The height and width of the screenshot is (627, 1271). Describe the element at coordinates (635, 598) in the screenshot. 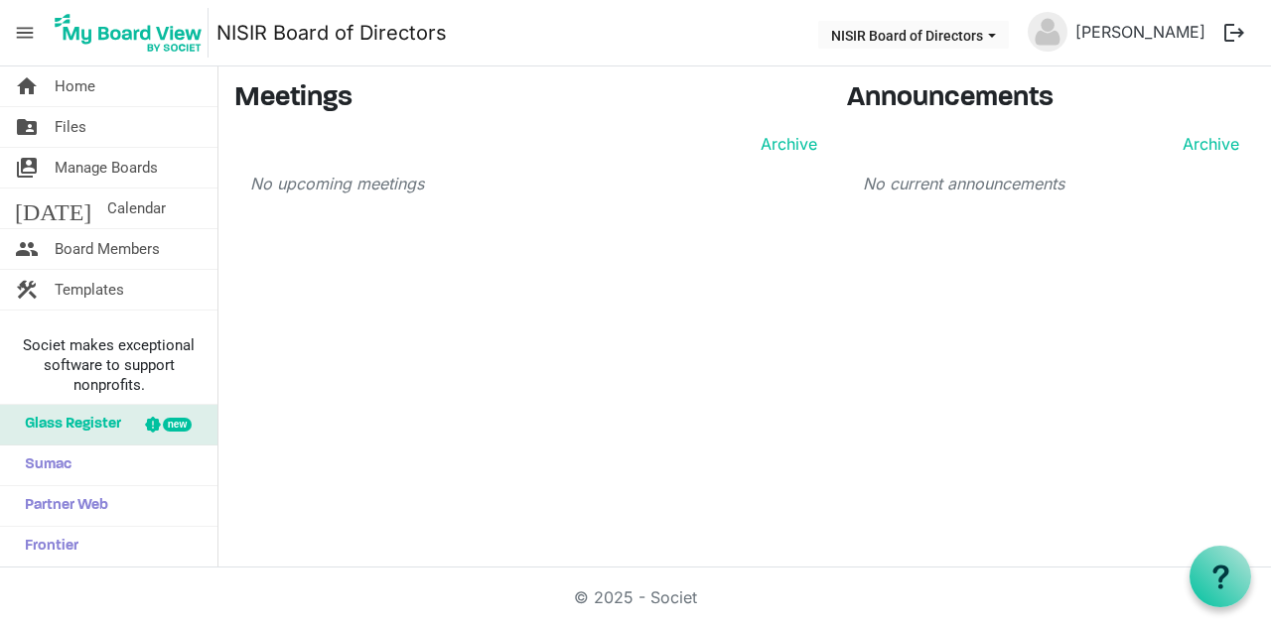

I see `a: © 2025 - Societ` at that location.